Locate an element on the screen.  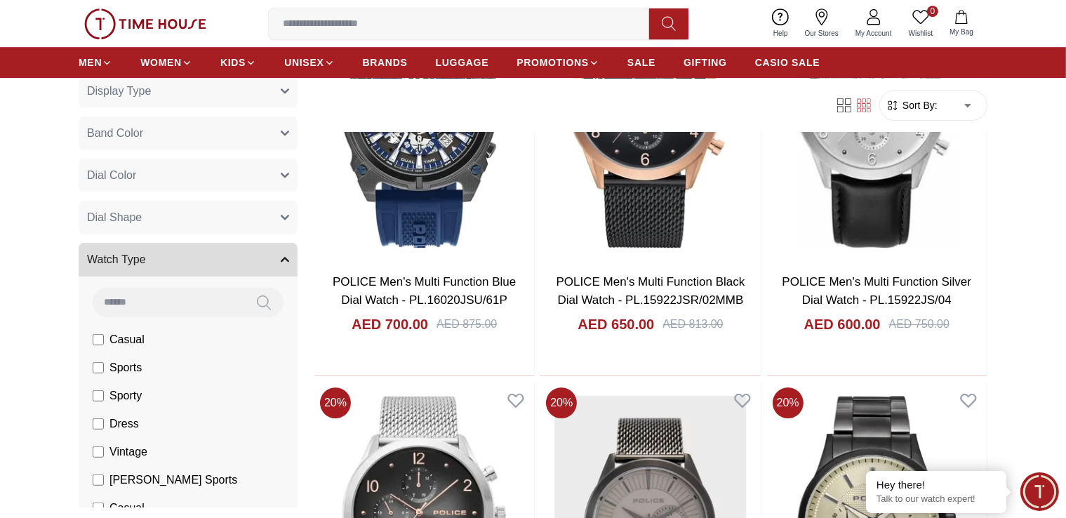
span: LUGGAGE is located at coordinates (463, 62).